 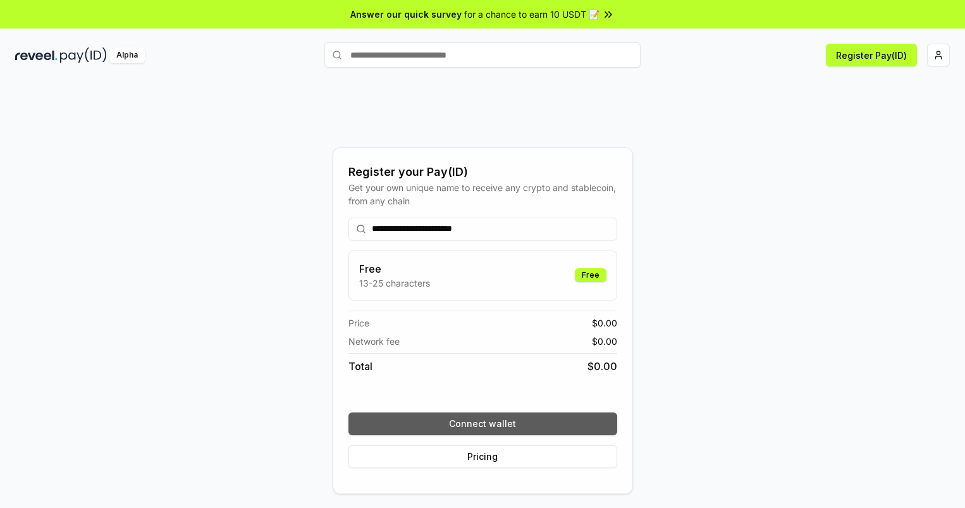 I want to click on button: Register Pay(ID), so click(x=871, y=55).